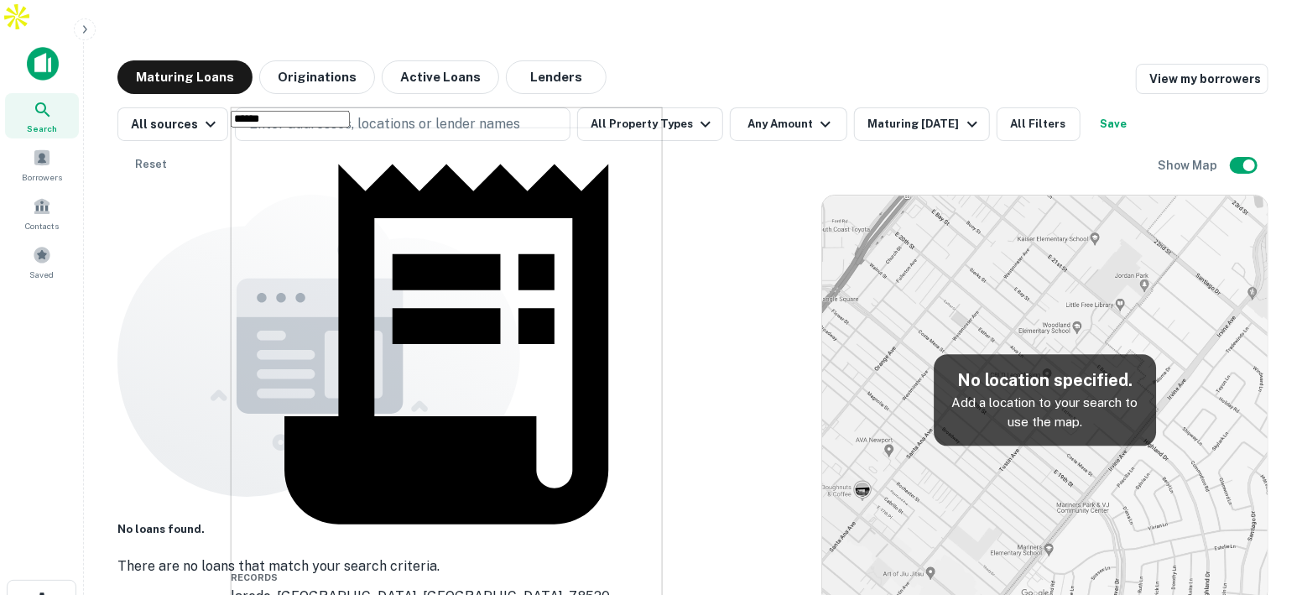 The width and height of the screenshot is (1302, 595). What do you see at coordinates (175, 124) in the screenshot?
I see `div: All sources` at bounding box center [175, 124].